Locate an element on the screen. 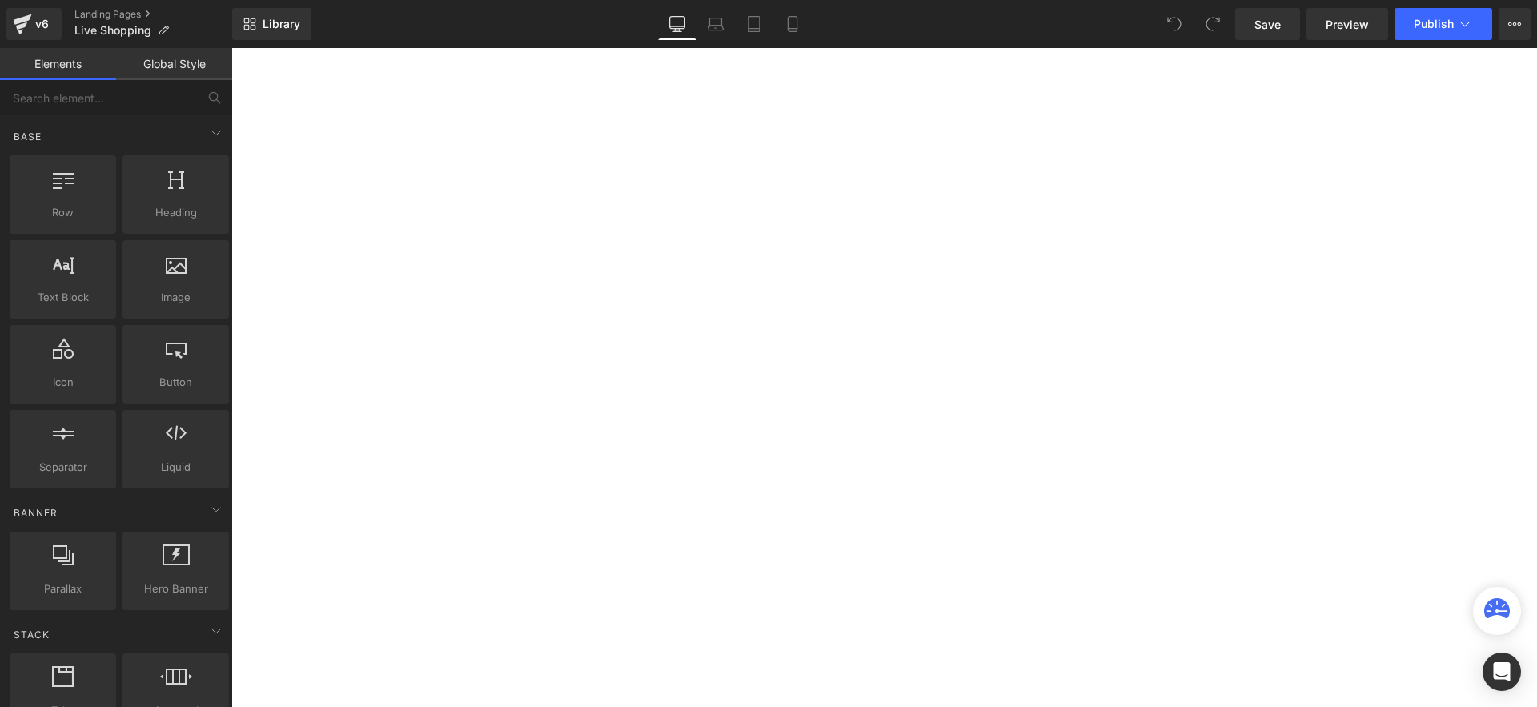 The width and height of the screenshot is (1537, 707). a: Preview is located at coordinates (1347, 24).